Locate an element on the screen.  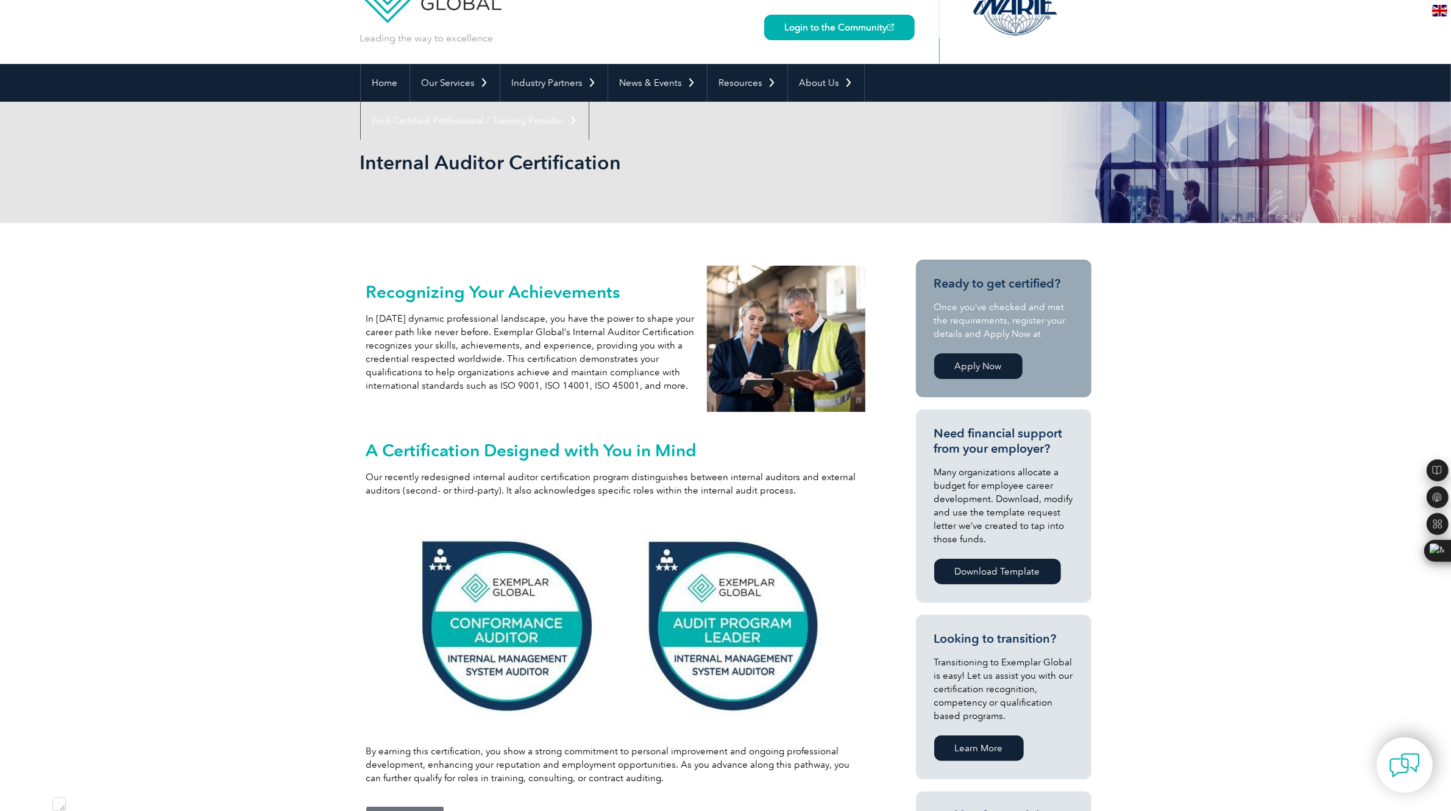
a: Find Certified Professional / Training Provider is located at coordinates (475, 121).